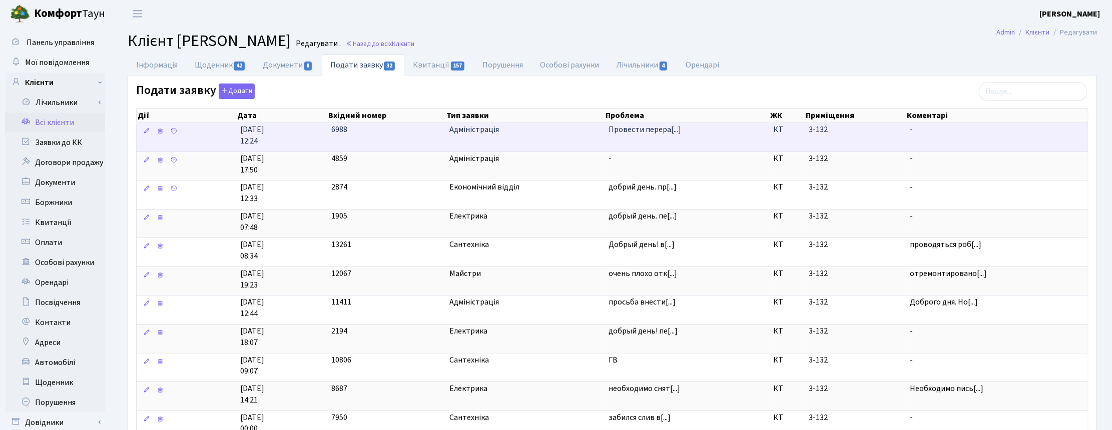  Describe the element at coordinates (642, 302) in the screenshot. I see `span: просьба внести[...]` at that location.